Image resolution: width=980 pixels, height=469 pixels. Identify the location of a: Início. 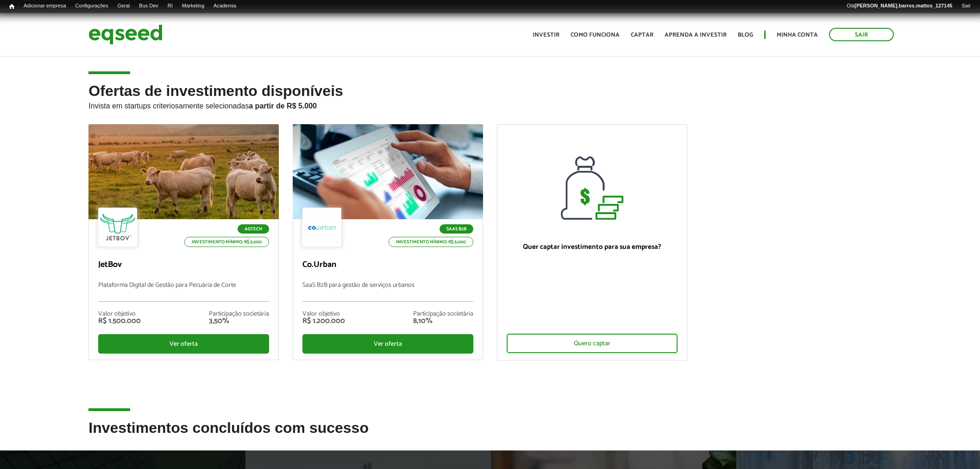
(12, 6).